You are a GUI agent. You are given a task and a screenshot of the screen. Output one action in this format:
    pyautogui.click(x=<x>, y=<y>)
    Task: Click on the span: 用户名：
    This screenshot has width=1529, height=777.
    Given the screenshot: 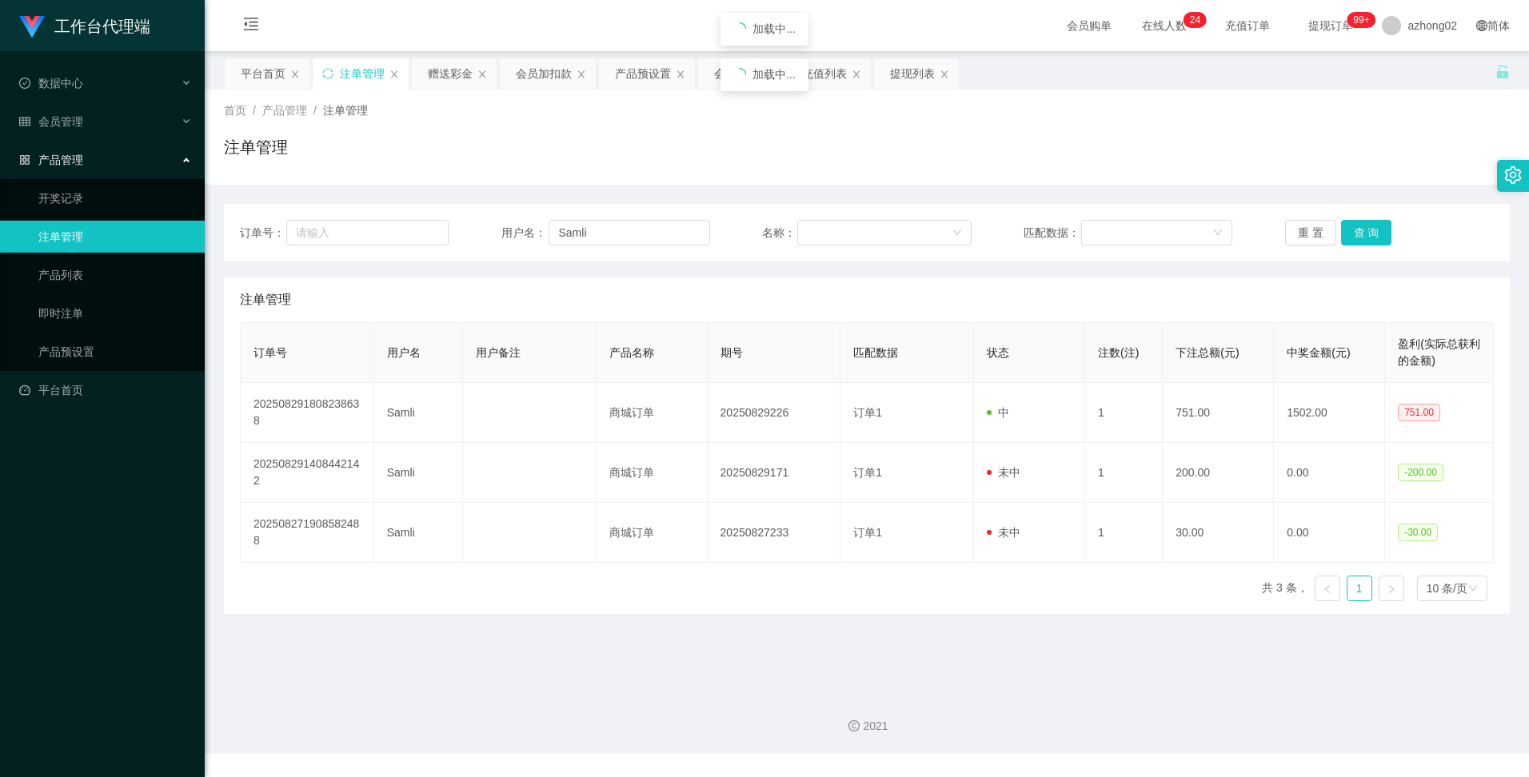 What is the action you would take?
    pyautogui.click(x=525, y=233)
    